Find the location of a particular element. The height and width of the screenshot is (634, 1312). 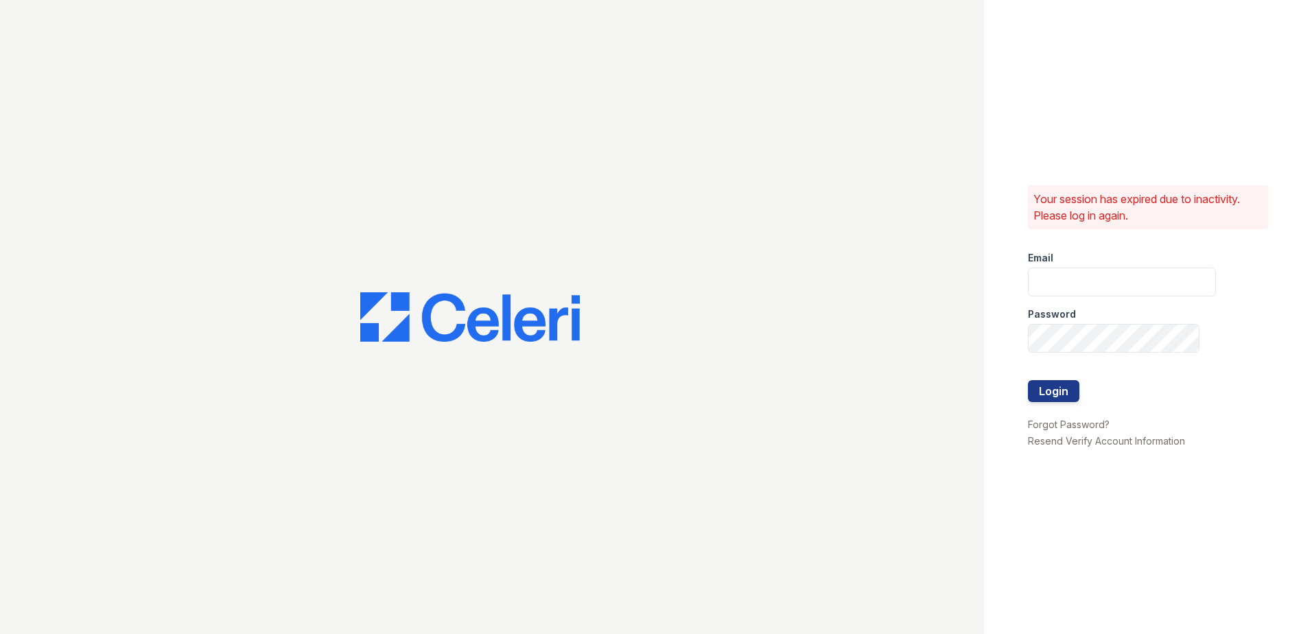

p: Your session has expired due to inactivity. Please log in again. is located at coordinates (1148, 207).